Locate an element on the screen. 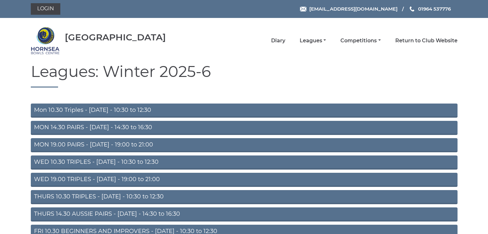  a: Login is located at coordinates (46, 9).